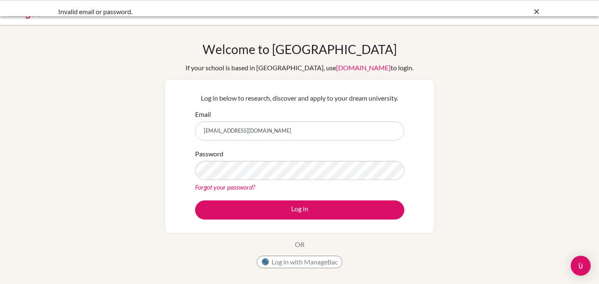 The height and width of the screenshot is (284, 599). I want to click on button: Log in with ManageBac, so click(300, 262).